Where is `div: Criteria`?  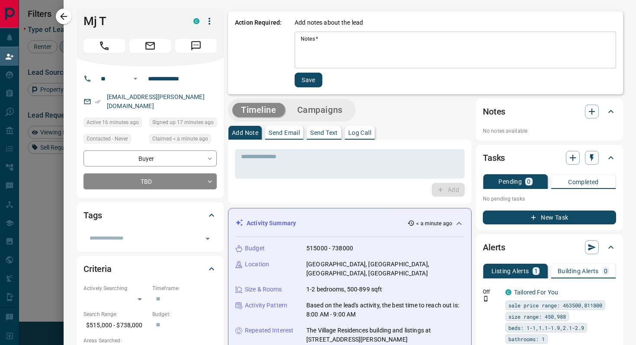 div: Criteria is located at coordinates (150, 269).